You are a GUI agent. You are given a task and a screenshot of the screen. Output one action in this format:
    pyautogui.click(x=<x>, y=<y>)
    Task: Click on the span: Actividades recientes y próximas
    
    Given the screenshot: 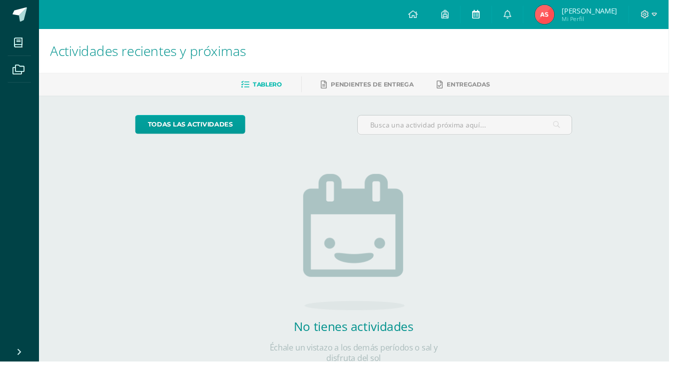 What is the action you would take?
    pyautogui.click(x=153, y=52)
    